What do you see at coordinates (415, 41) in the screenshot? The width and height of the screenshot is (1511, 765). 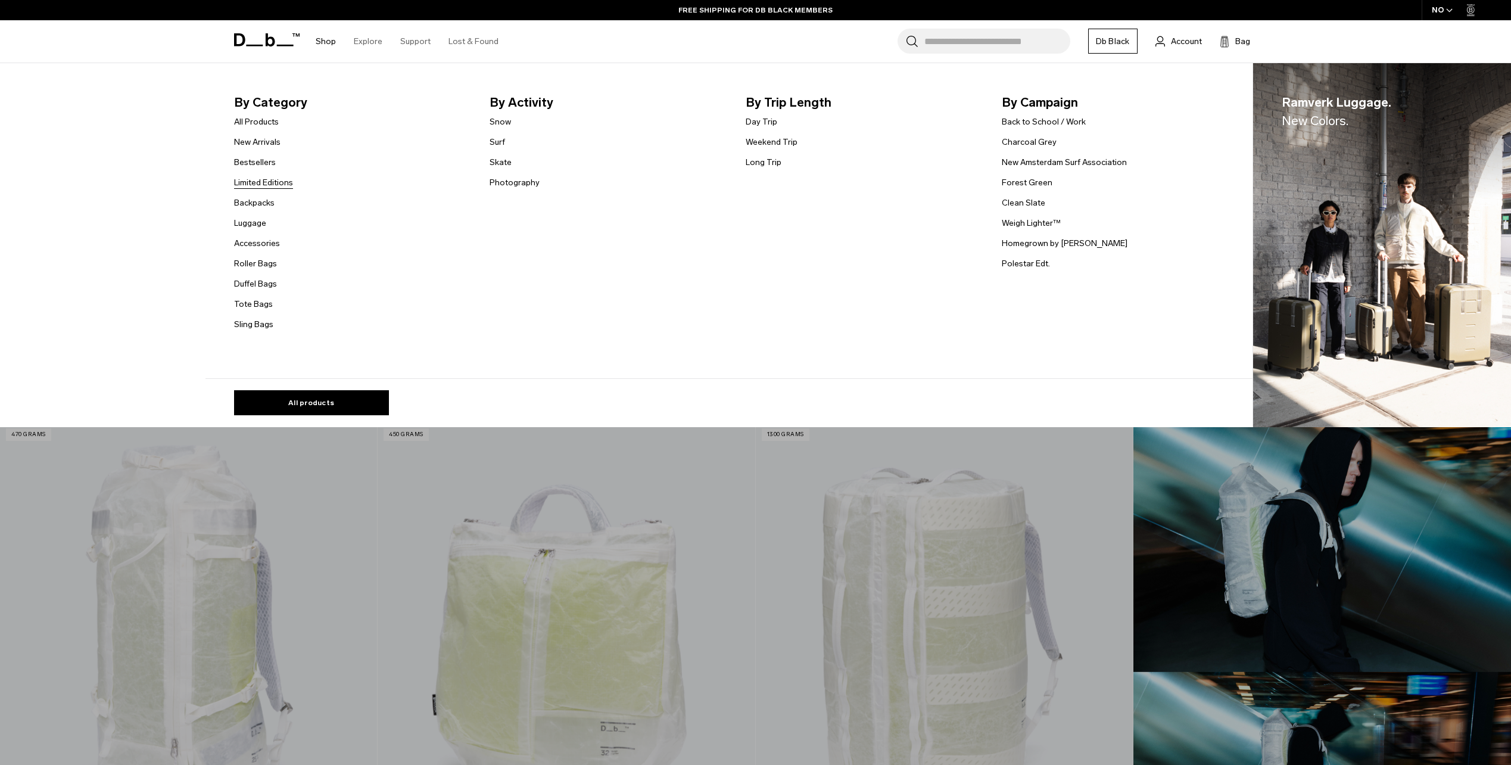 I see `a: Support` at bounding box center [415, 41].